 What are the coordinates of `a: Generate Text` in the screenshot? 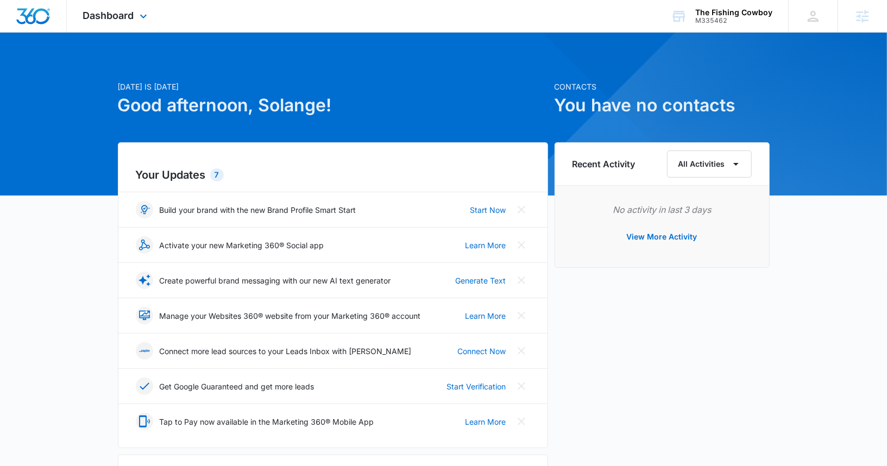 It's located at (481, 280).